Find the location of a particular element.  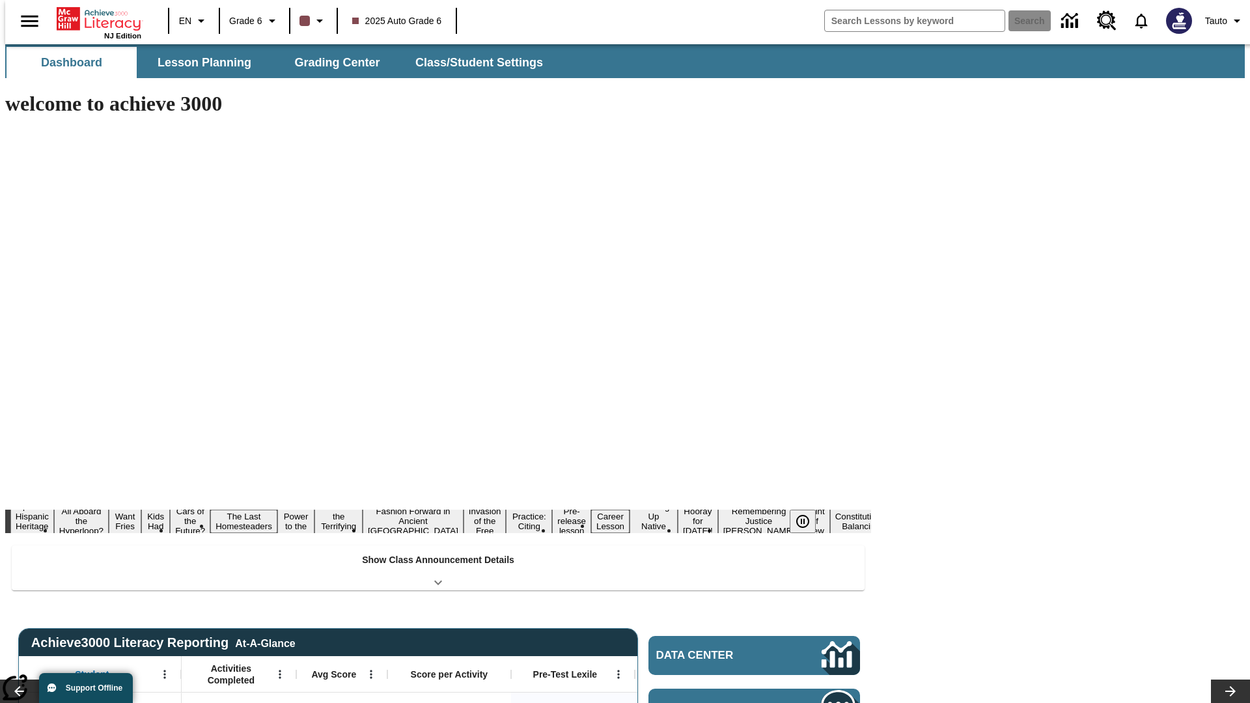

input: search field is located at coordinates (915, 21).